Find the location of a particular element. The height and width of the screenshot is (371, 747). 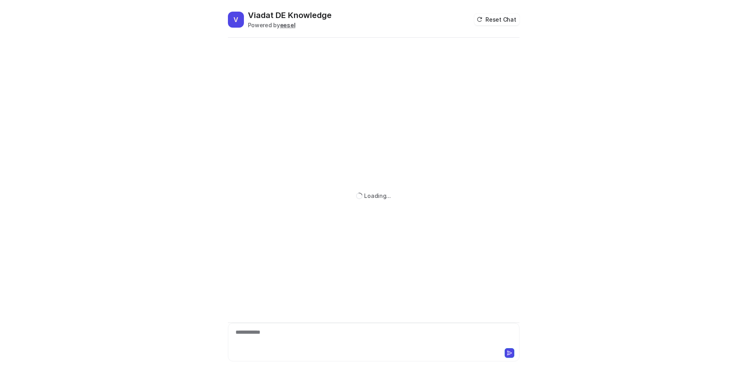

h2: Viadat DE Knowledge is located at coordinates (289, 15).